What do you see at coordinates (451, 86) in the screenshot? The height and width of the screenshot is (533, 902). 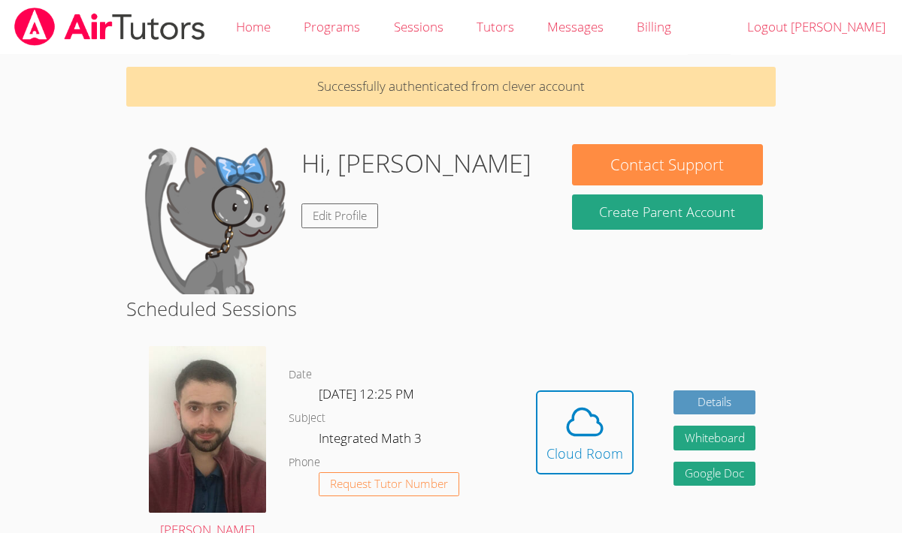 I see `p: Successfully authenticated from clever account` at bounding box center [451, 86].